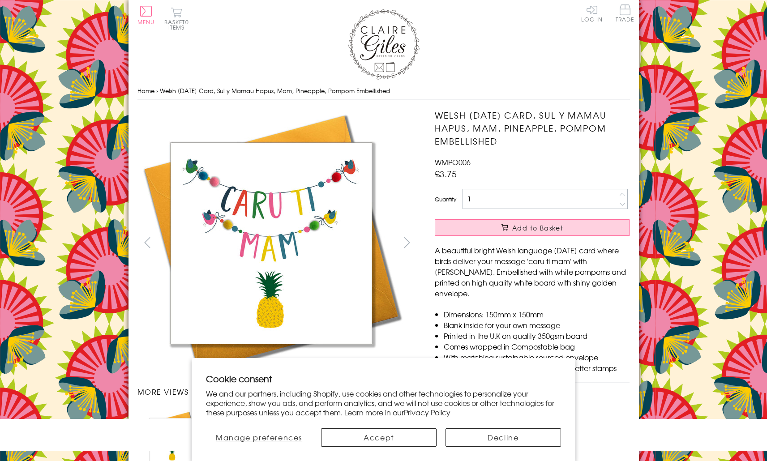 Image resolution: width=767 pixels, height=461 pixels. I want to click on span: Add to Basket, so click(538, 228).